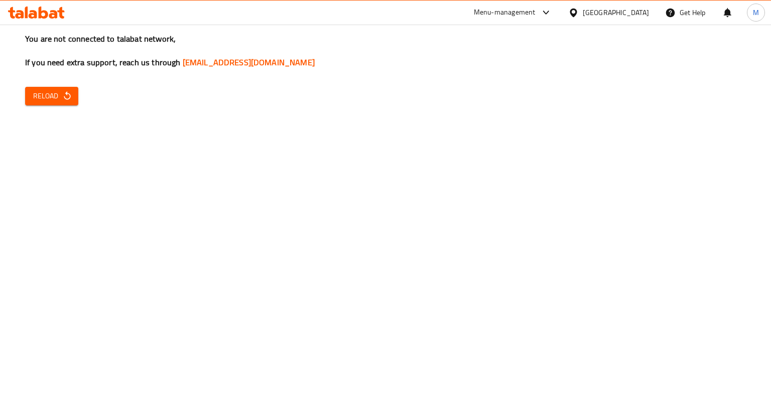  What do you see at coordinates (52, 96) in the screenshot?
I see `button: Reload` at bounding box center [52, 96].